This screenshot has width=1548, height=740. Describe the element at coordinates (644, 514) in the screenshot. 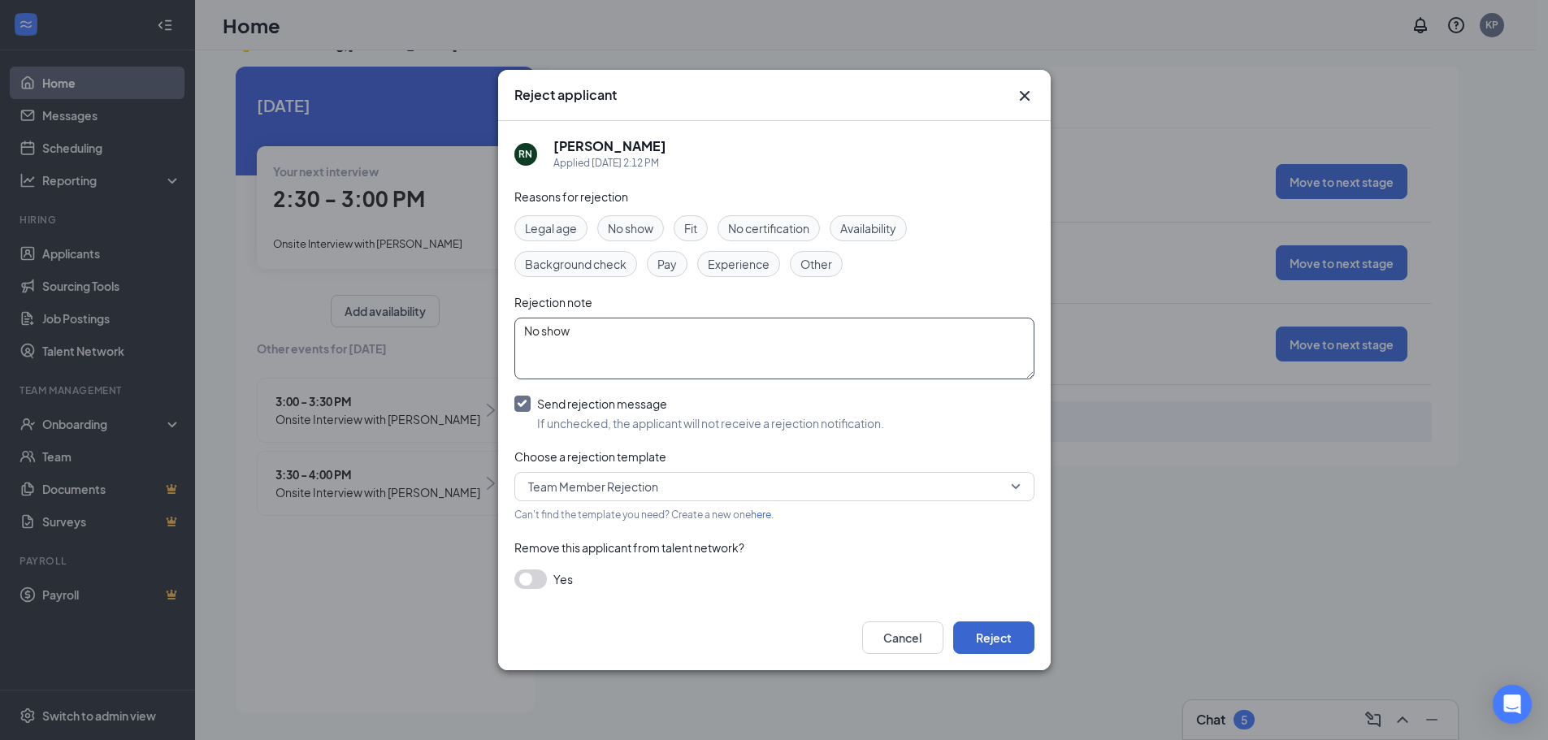

I see `span: Can't find the template you need? Create a new one .` at that location.